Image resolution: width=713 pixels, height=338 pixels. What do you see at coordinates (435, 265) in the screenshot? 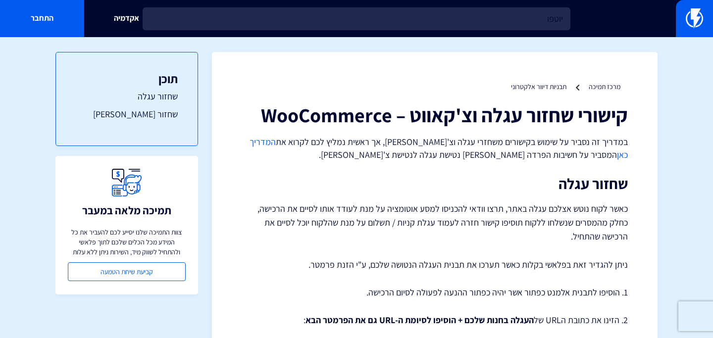
I see `p: ניתן להגדיר זאת בפלאשי בקלות כאשר תערכו את תבנית העגלה הנטושה שלכם, ע"י הזנת פרמטר.` at bounding box center [435, 265].